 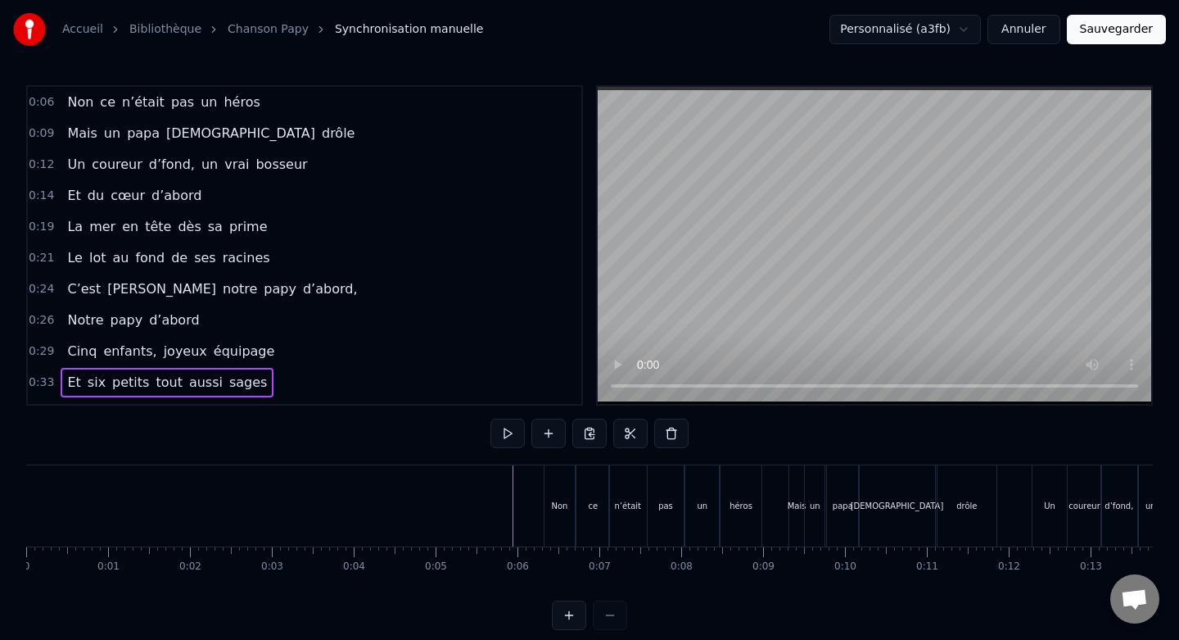 I want to click on div: papa, so click(x=843, y=505).